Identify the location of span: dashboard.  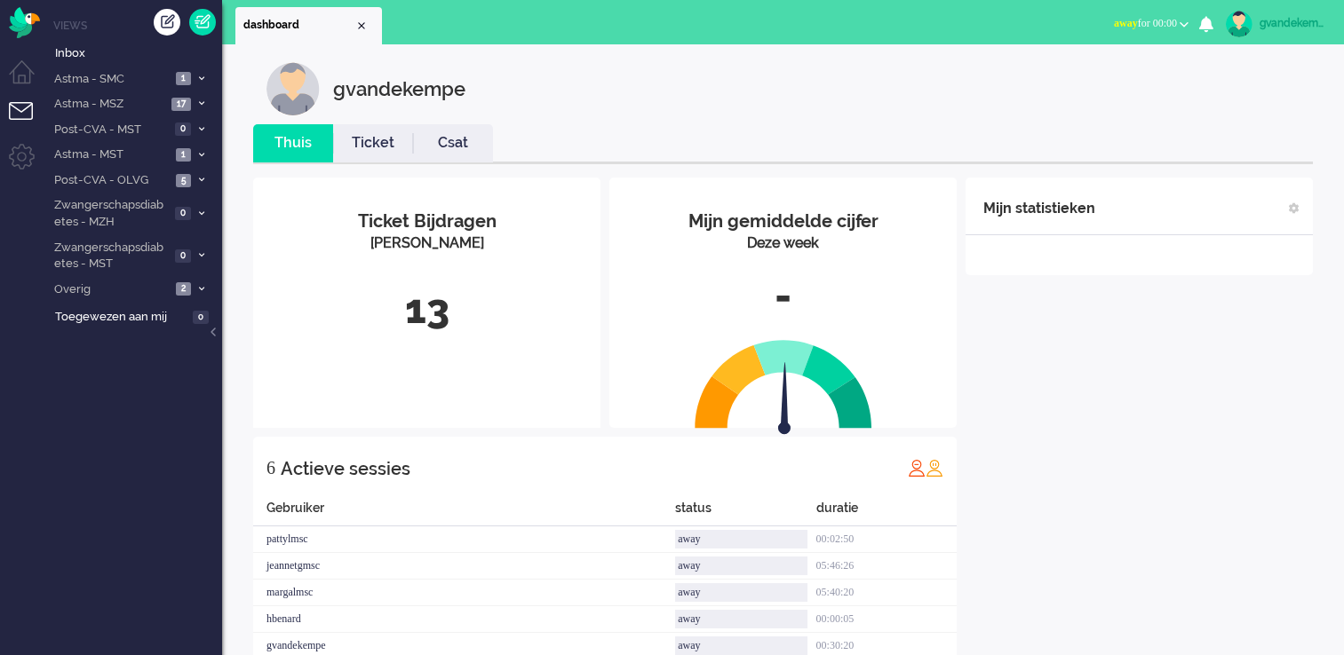
(298, 25).